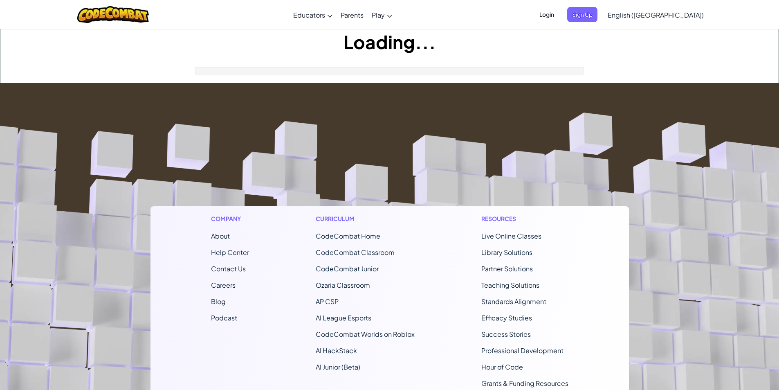  I want to click on a: Live Online Classes, so click(511, 235).